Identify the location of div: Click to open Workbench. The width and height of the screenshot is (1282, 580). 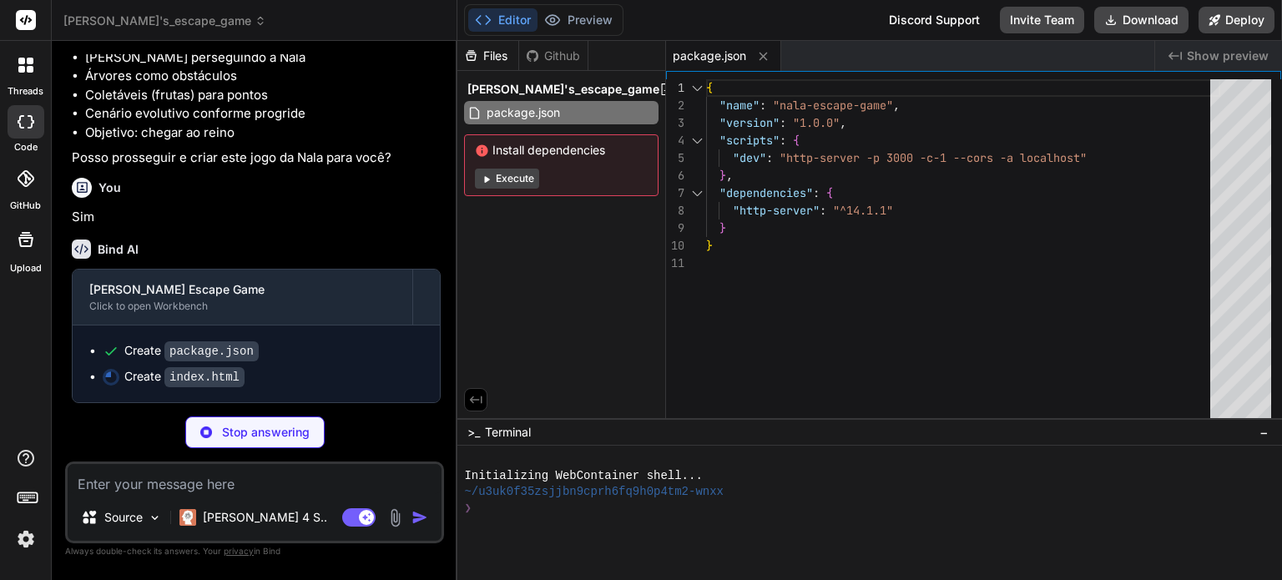
(242, 306).